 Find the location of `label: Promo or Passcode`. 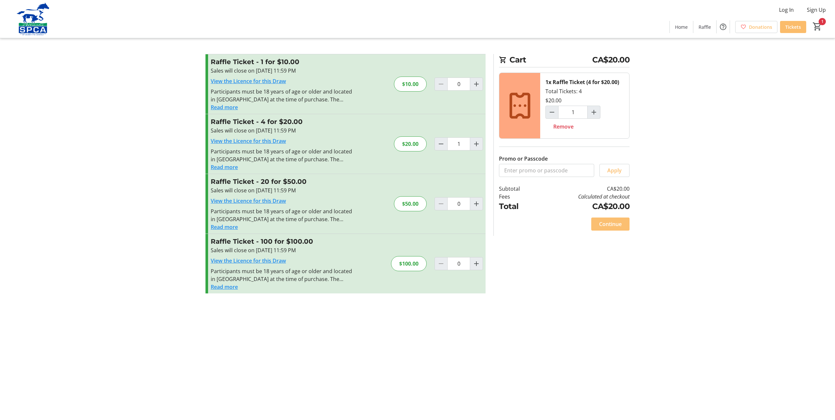

label: Promo or Passcode is located at coordinates (523, 159).